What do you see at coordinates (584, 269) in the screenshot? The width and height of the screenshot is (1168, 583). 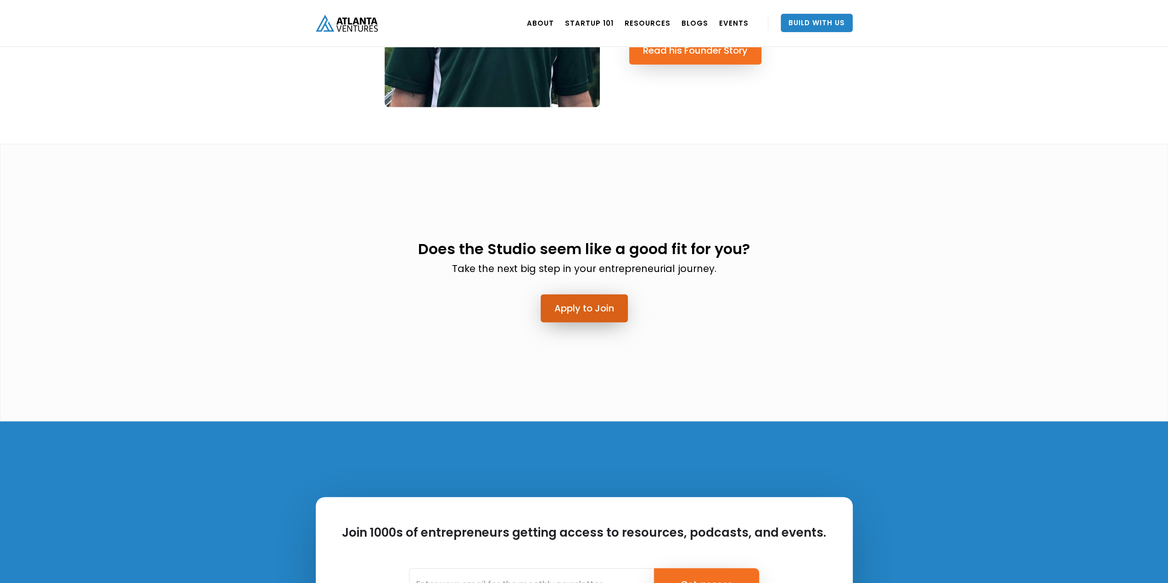 I see `p: Take the next big step in your entrepreneurial journey.` at bounding box center [584, 269].